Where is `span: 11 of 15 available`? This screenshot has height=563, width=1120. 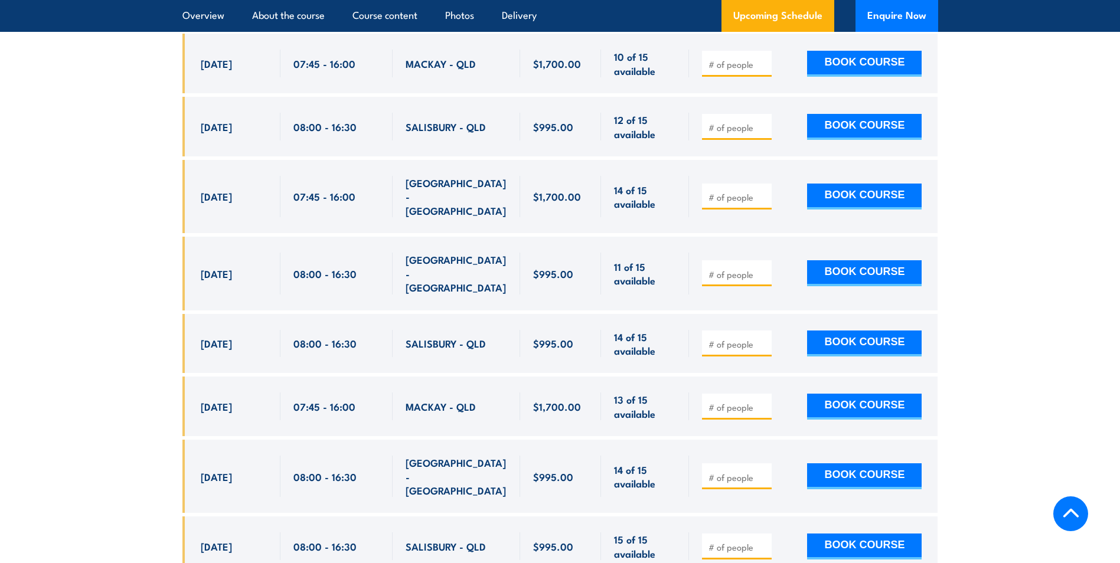
span: 11 of 15 available is located at coordinates (645, 273).